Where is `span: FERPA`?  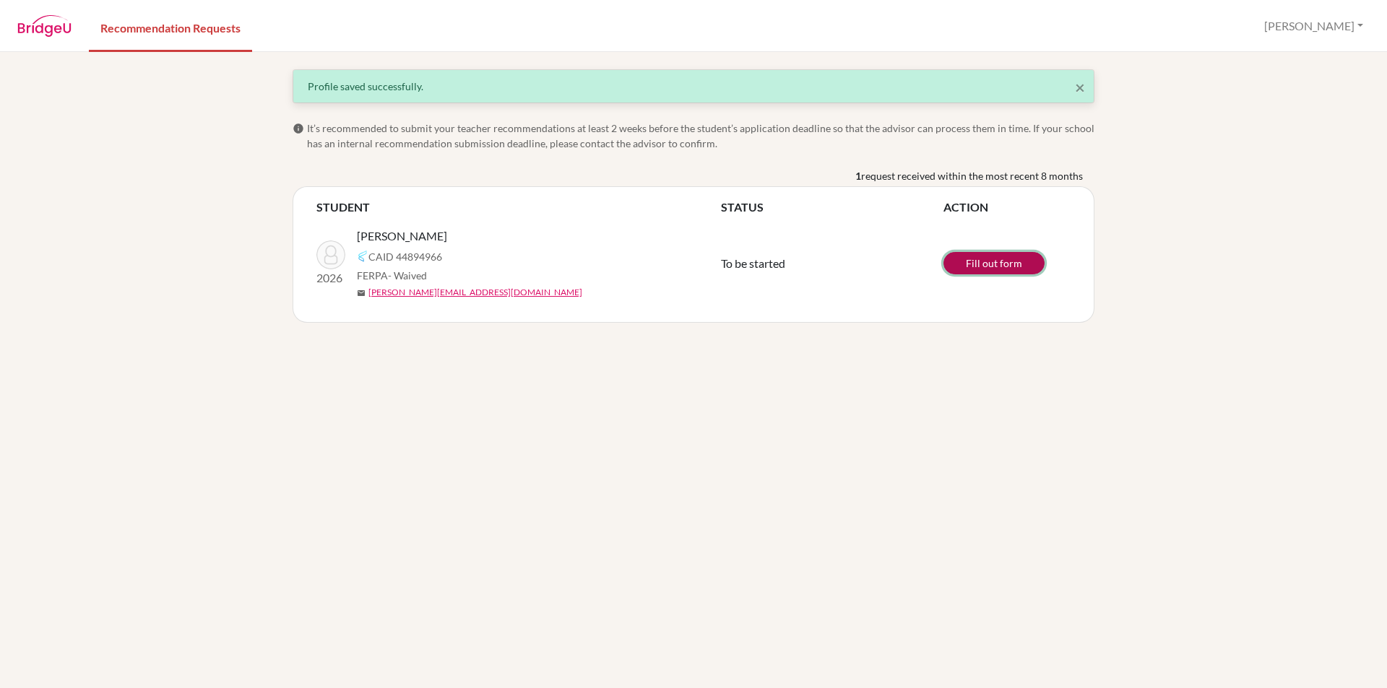
span: FERPA is located at coordinates (391, 275).